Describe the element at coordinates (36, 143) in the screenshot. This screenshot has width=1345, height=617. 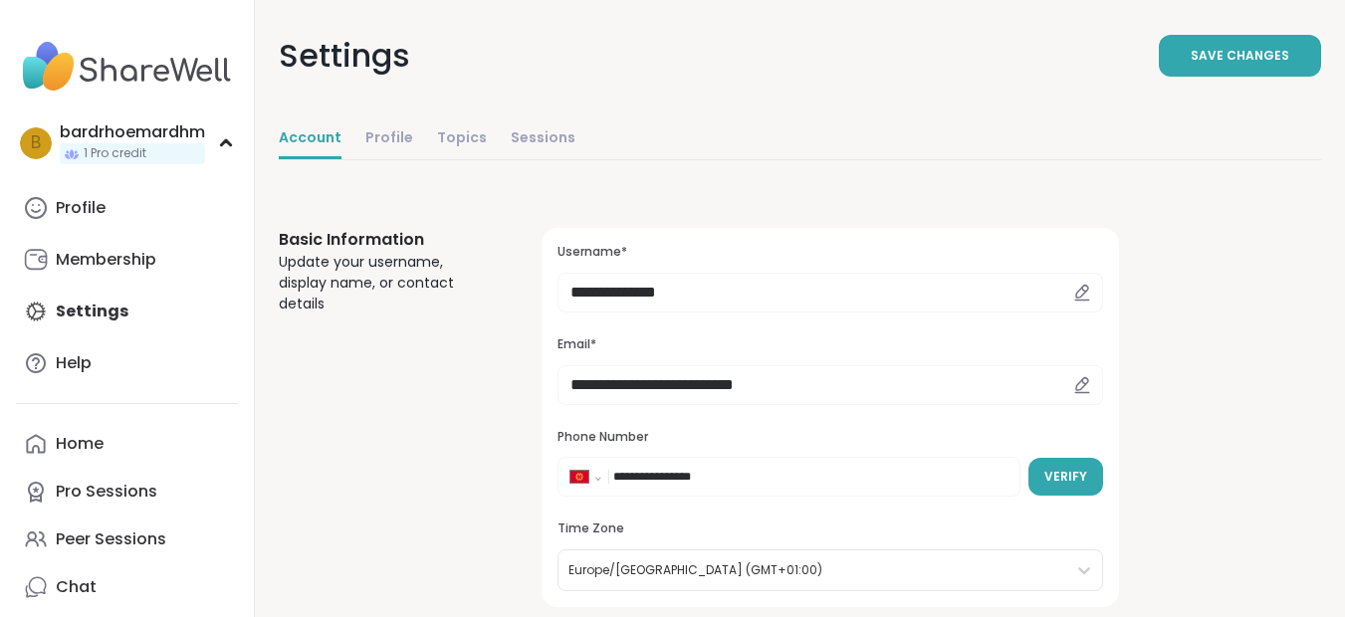
I see `span: b` at that location.